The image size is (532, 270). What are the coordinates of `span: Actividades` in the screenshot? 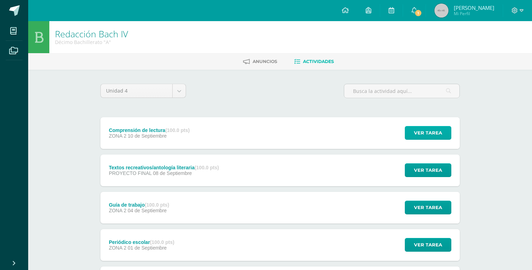 It's located at (318, 61).